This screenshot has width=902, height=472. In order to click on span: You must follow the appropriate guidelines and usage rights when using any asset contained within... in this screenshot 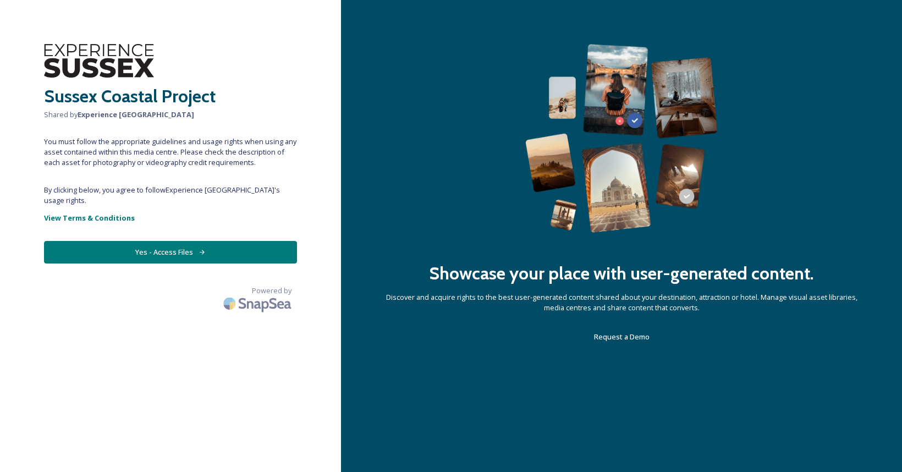, I will do `click(171, 152)`.